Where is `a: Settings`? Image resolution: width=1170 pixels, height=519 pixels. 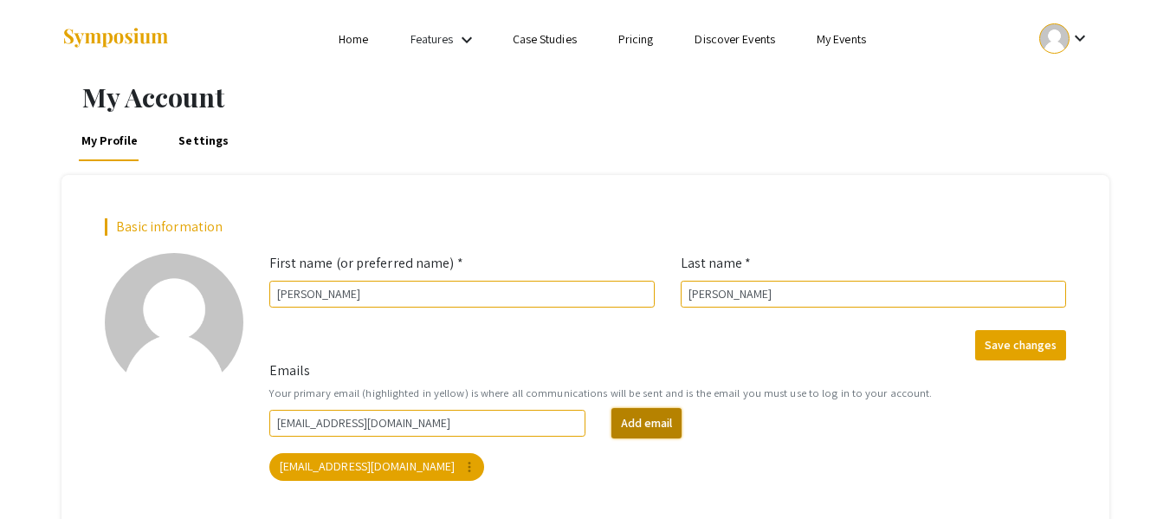
a: Settings is located at coordinates (203, 140).